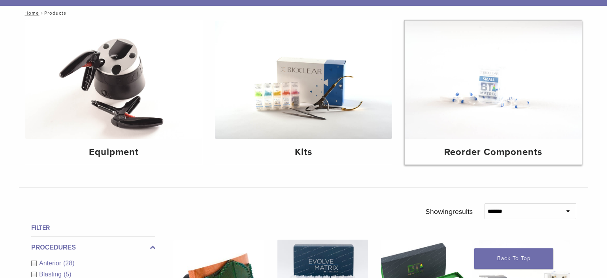  What do you see at coordinates (449, 211) in the screenshot?
I see `p: Showing results` at bounding box center [449, 211].